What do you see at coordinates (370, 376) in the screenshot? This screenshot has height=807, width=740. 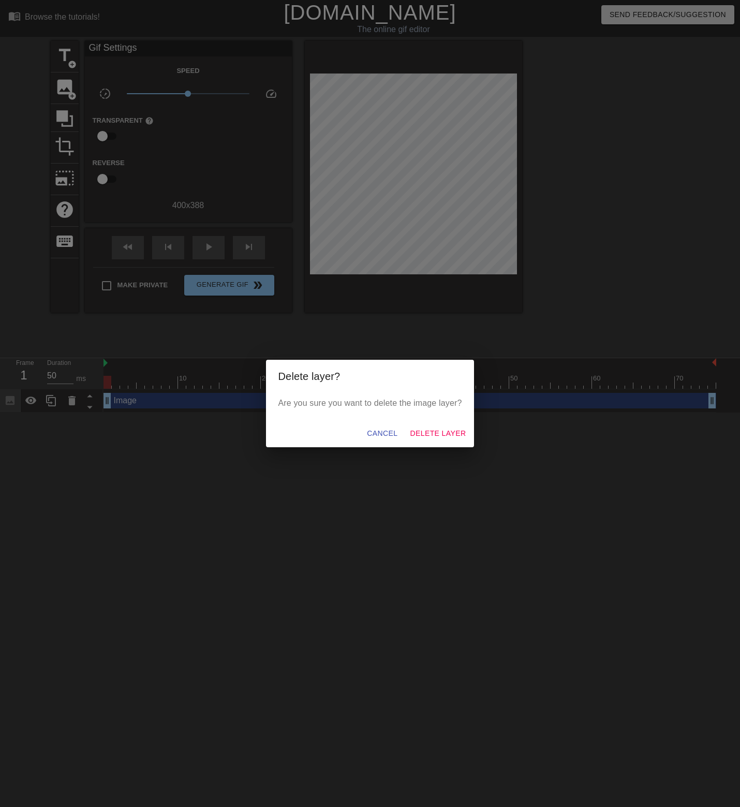 I see `h2: Delete layer?` at bounding box center [370, 376].